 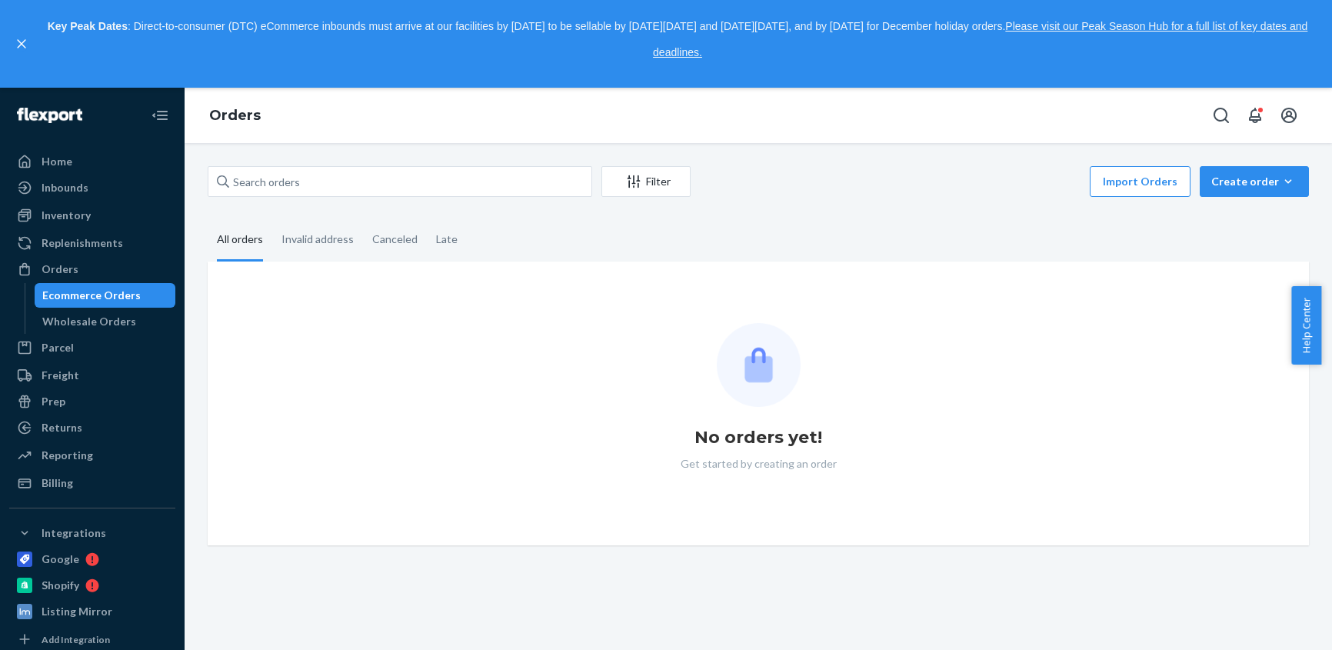 What do you see at coordinates (1289, 115) in the screenshot?
I see `button: Open account menu` at bounding box center [1289, 115].